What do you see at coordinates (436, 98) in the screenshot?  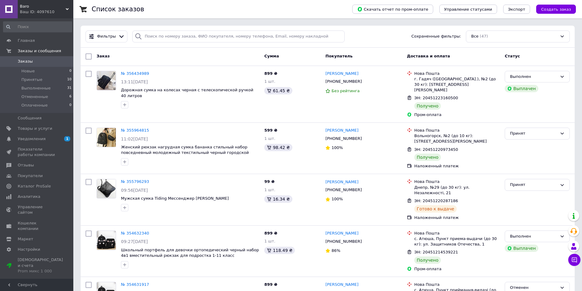 I see `span: ЭН: 20451223160500` at bounding box center [436, 98].